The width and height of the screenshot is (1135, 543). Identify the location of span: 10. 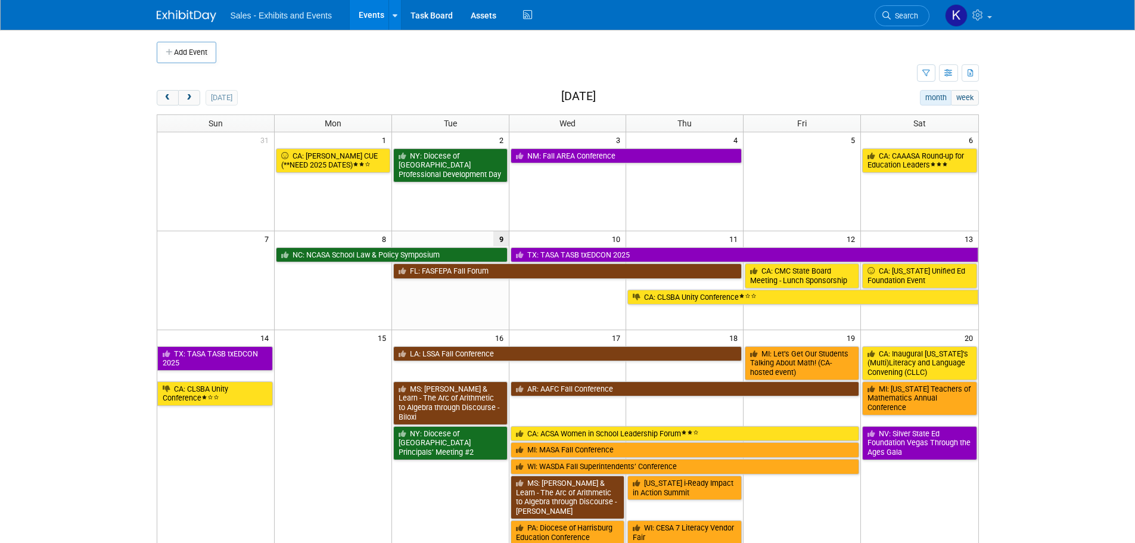
(618, 238).